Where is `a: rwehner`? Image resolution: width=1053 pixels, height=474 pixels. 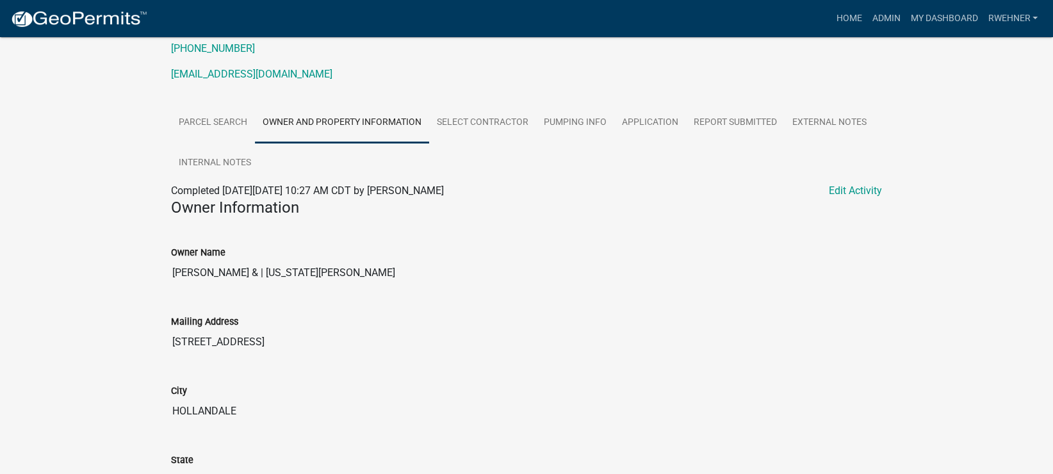 a: rwehner is located at coordinates (1013, 19).